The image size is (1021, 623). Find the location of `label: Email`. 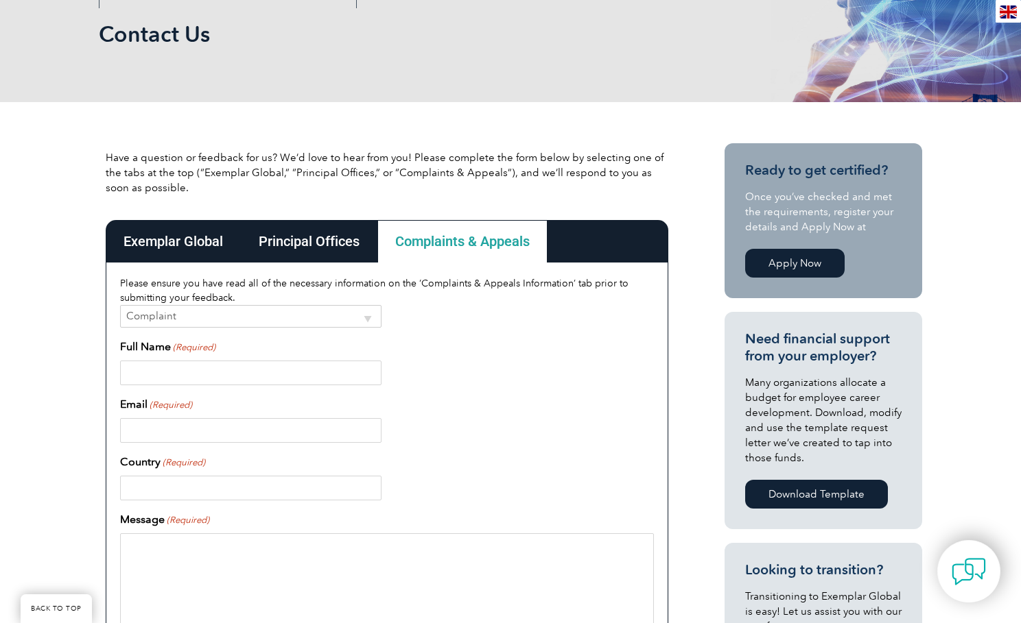

label: Email is located at coordinates (156, 405).